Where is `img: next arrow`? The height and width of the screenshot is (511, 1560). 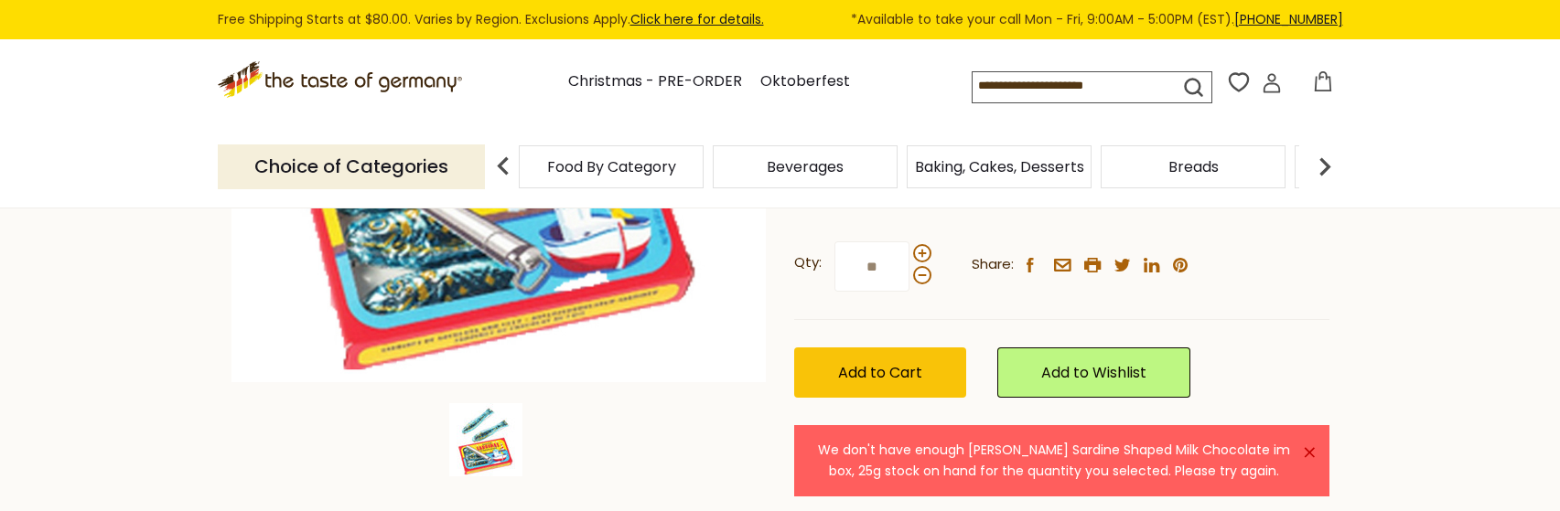
img: next arrow is located at coordinates (1325, 167).